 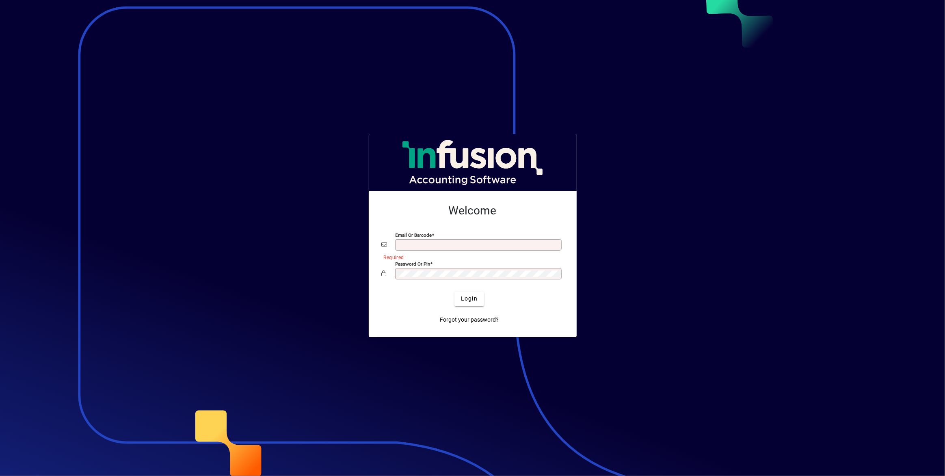 I want to click on mat-error: Required, so click(x=470, y=257).